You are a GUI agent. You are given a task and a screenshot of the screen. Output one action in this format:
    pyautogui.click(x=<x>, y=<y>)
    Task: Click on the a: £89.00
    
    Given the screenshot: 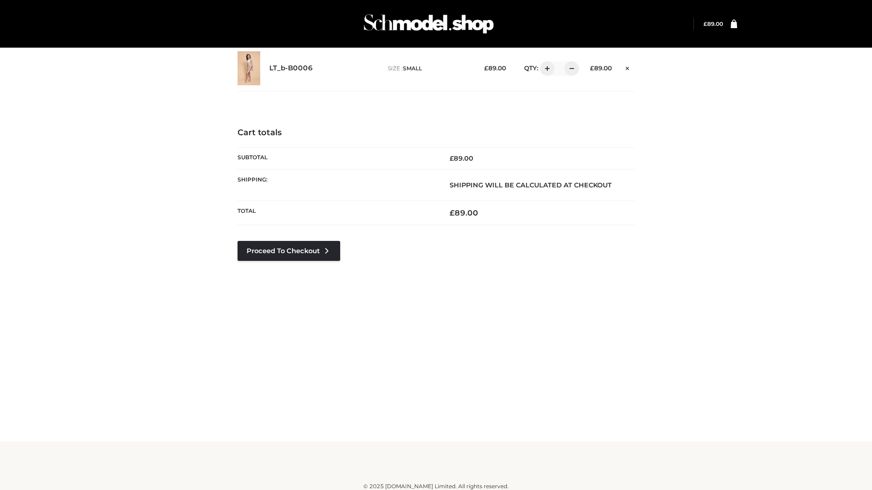 What is the action you would take?
    pyautogui.click(x=713, y=24)
    